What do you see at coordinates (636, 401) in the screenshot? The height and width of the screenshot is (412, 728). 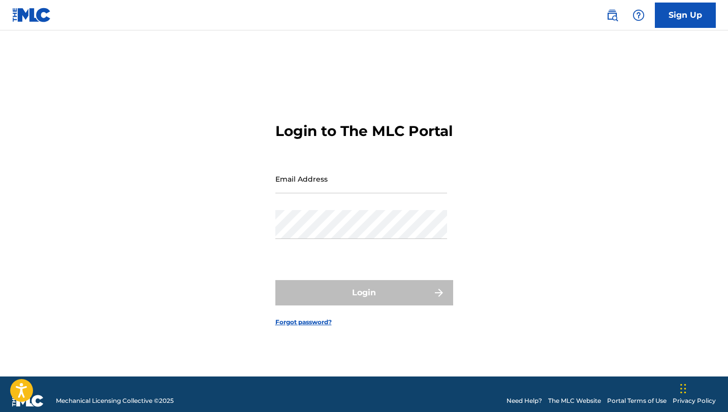 I see `a: Portal Terms of Use` at bounding box center [636, 401].